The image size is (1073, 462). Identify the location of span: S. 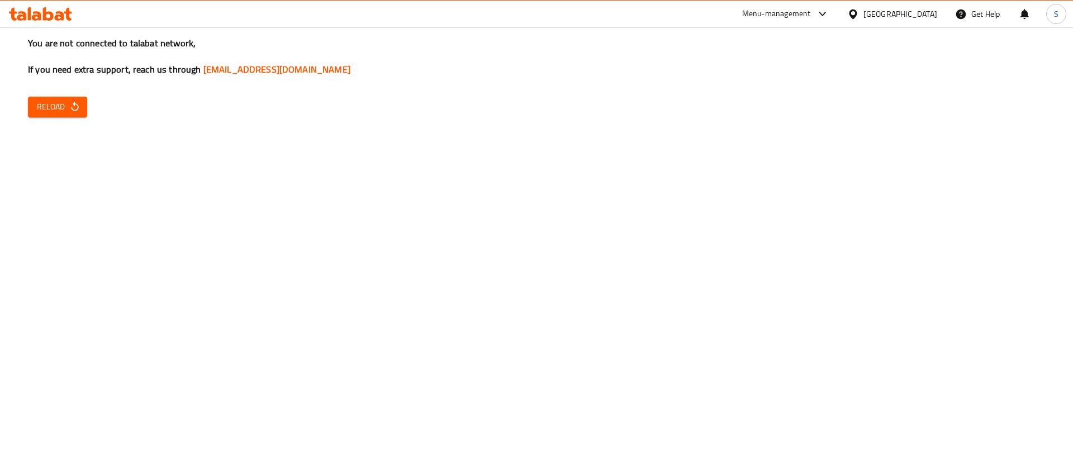
(1056, 14).